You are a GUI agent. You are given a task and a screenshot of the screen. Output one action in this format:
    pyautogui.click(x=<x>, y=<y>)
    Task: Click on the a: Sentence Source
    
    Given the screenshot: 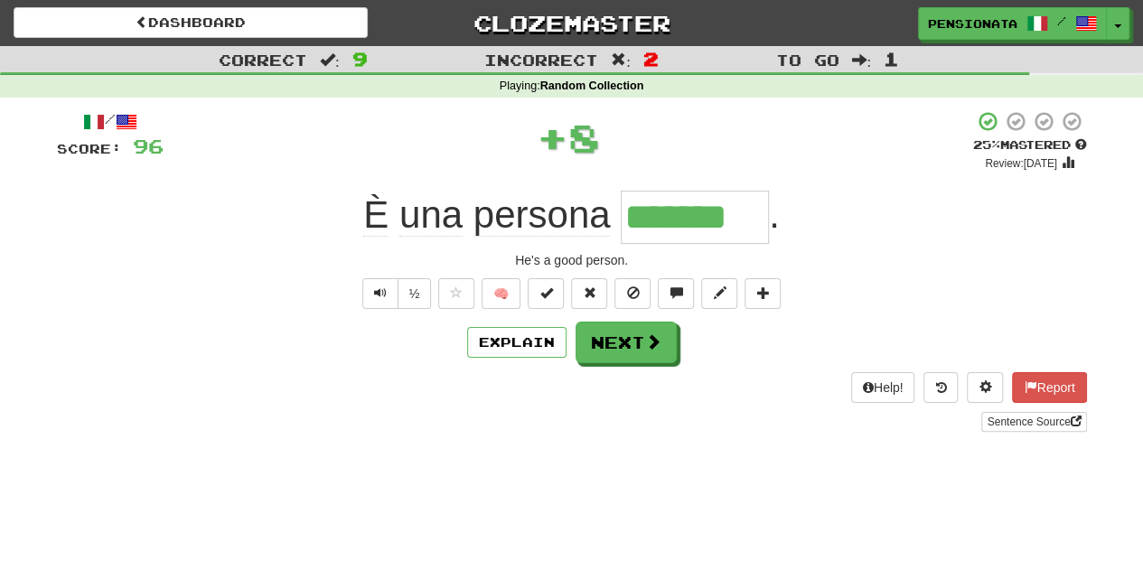 What is the action you would take?
    pyautogui.click(x=1034, y=422)
    